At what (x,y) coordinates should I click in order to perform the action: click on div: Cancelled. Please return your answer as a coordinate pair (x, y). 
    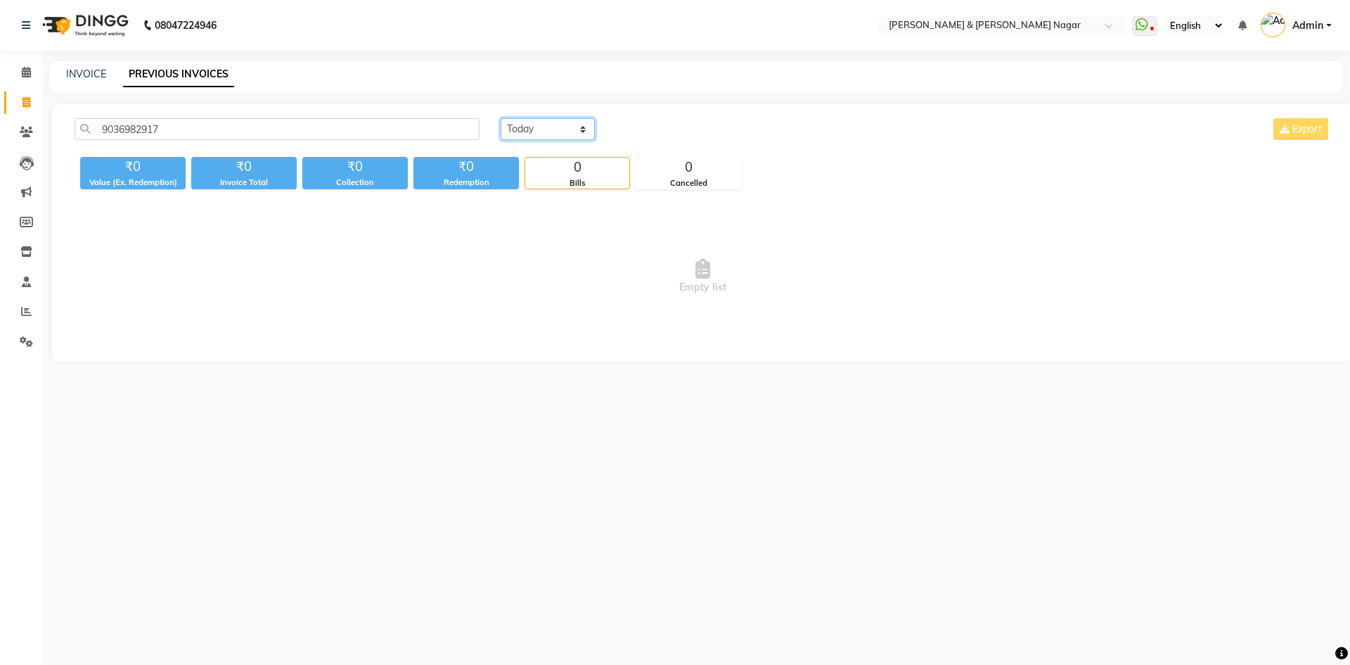
    Looking at the image, I should click on (689, 183).